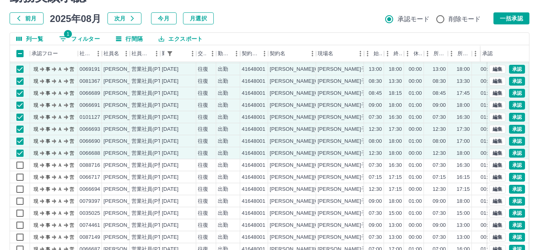  What do you see at coordinates (253, 129) in the screenshot?
I see `div: 41648001` at bounding box center [253, 129].